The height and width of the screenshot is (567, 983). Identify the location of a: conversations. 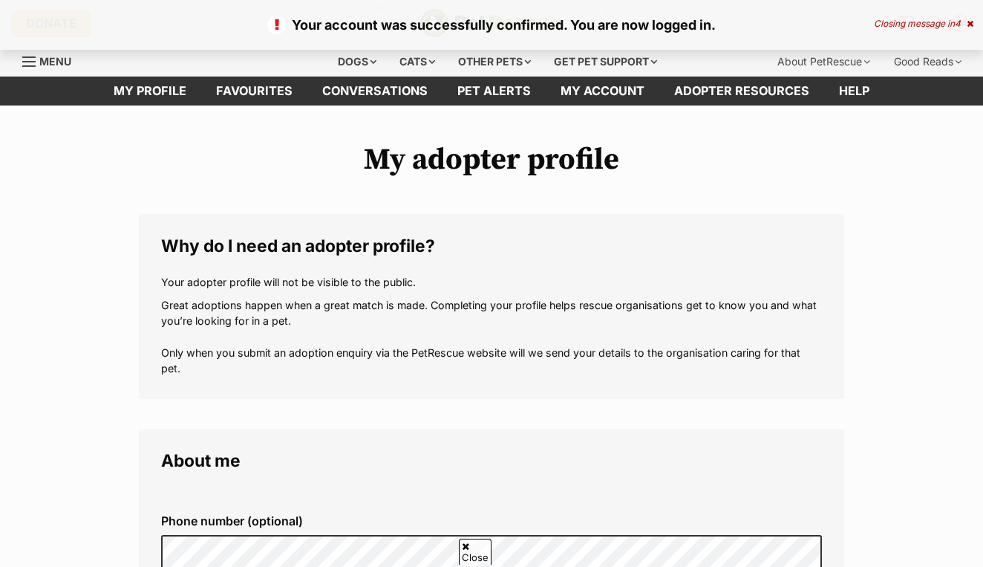
(375, 91).